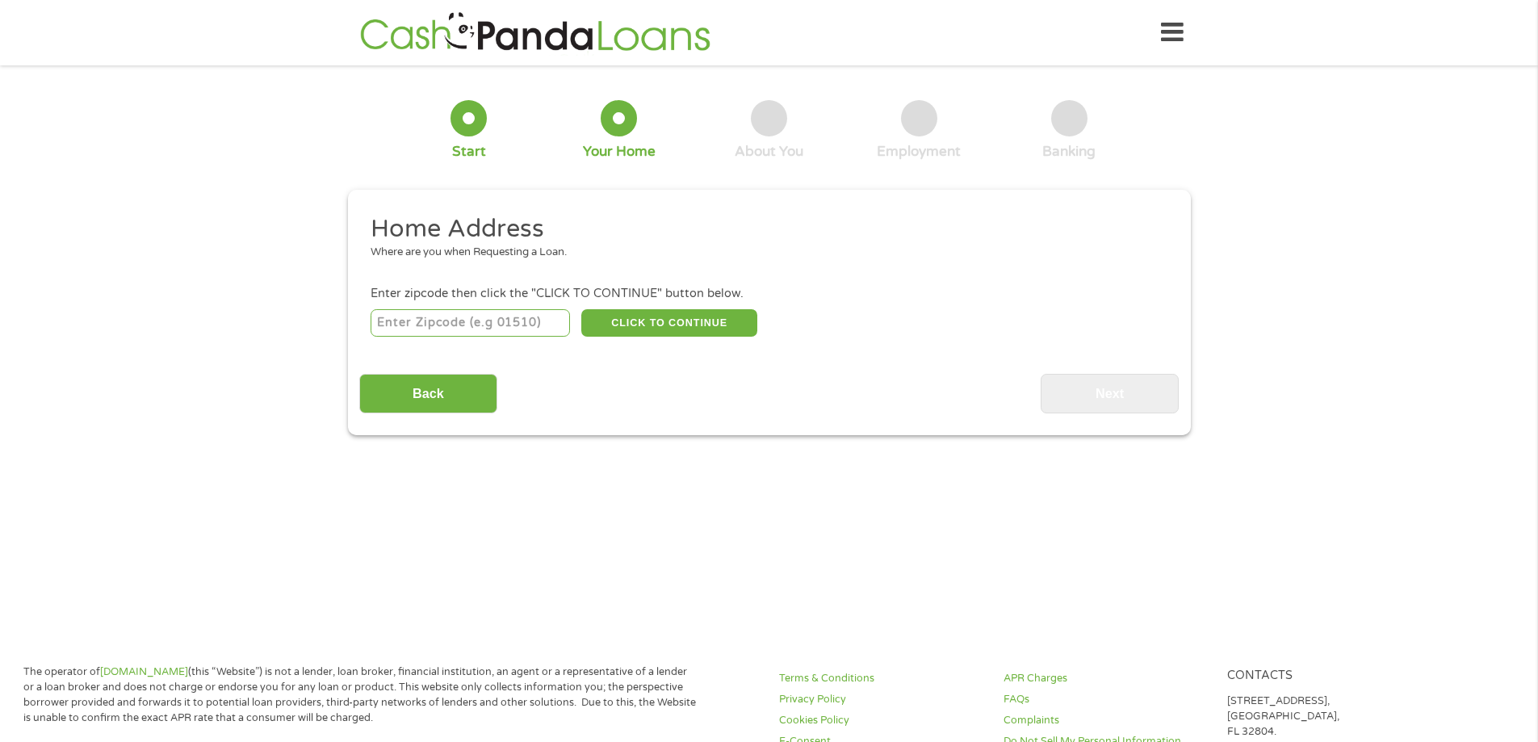 This screenshot has height=742, width=1538. Describe the element at coordinates (1069, 152) in the screenshot. I see `div: Banking` at that location.